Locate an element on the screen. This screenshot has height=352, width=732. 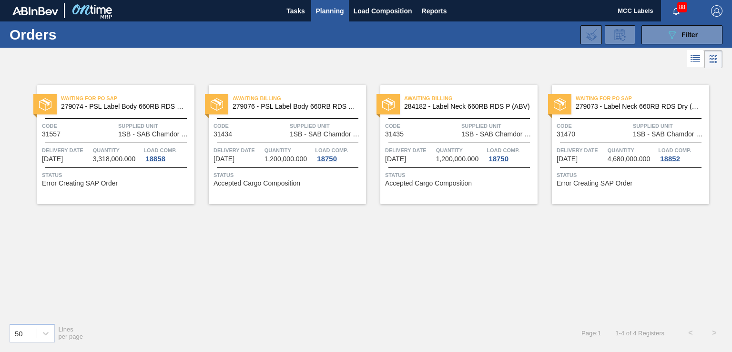
a: Load Comp.18858 is located at coordinates (168, 154).